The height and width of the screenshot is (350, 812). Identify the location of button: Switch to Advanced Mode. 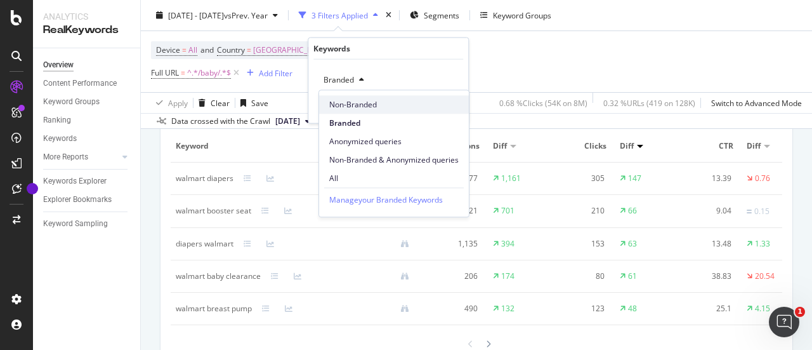
(754, 103).